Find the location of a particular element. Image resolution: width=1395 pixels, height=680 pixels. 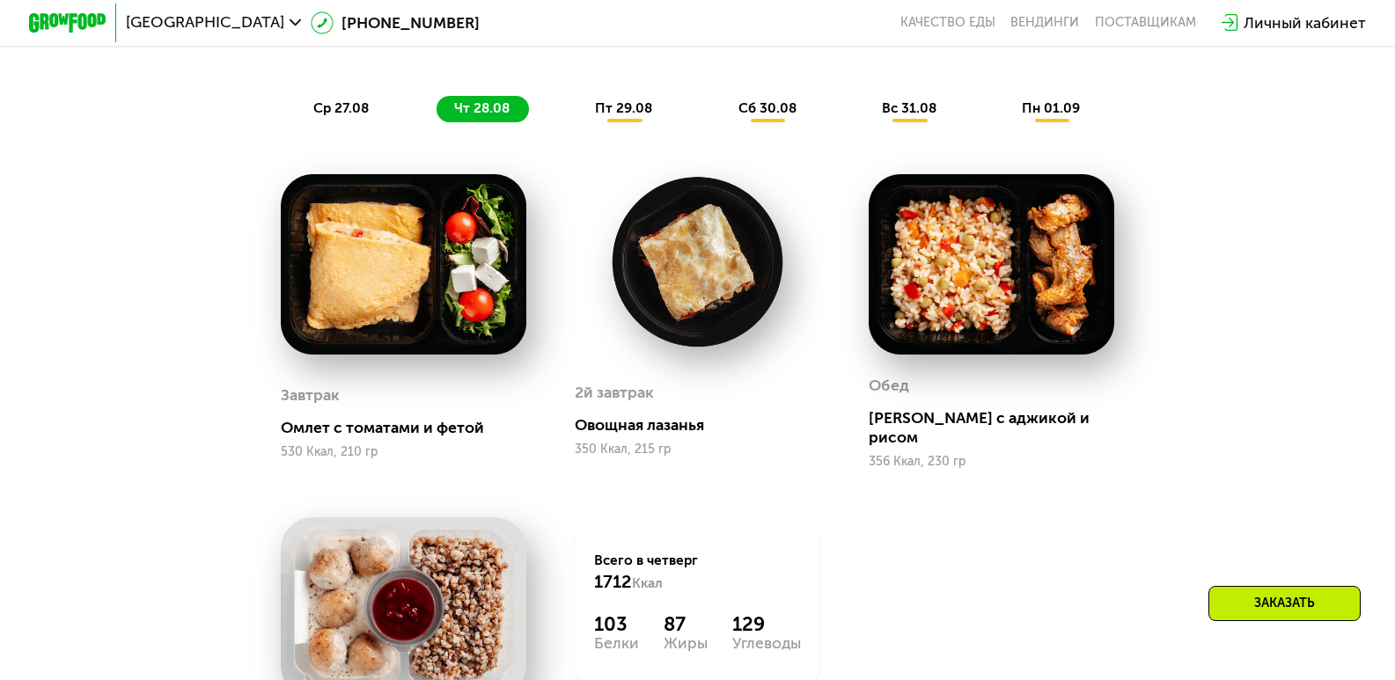

a: Вендинги is located at coordinates (1044, 23).